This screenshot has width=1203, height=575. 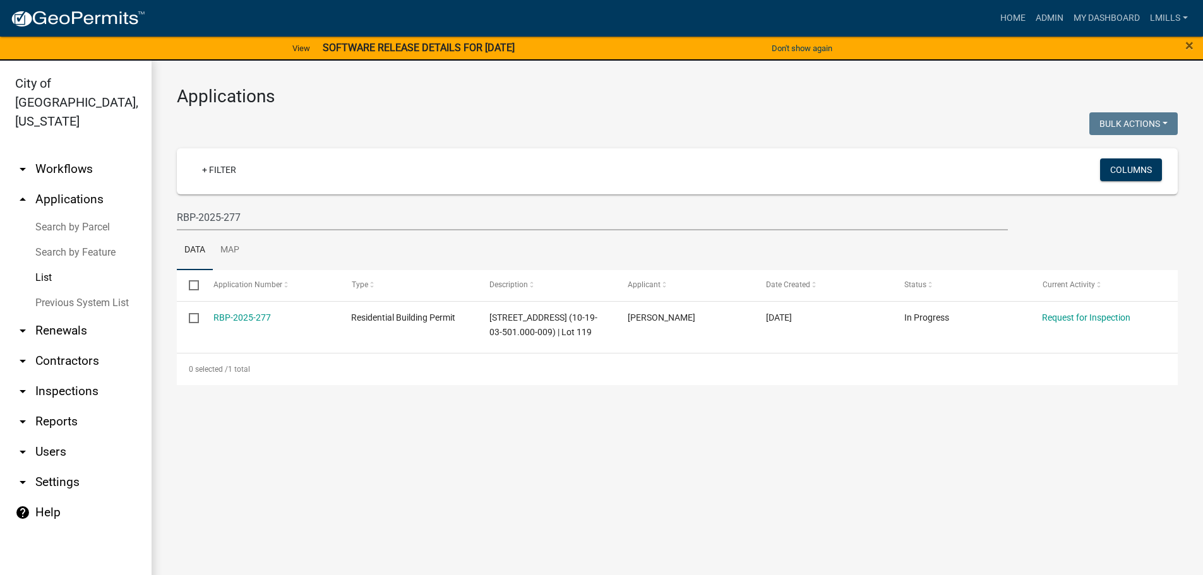 I want to click on button: Columns, so click(x=1131, y=170).